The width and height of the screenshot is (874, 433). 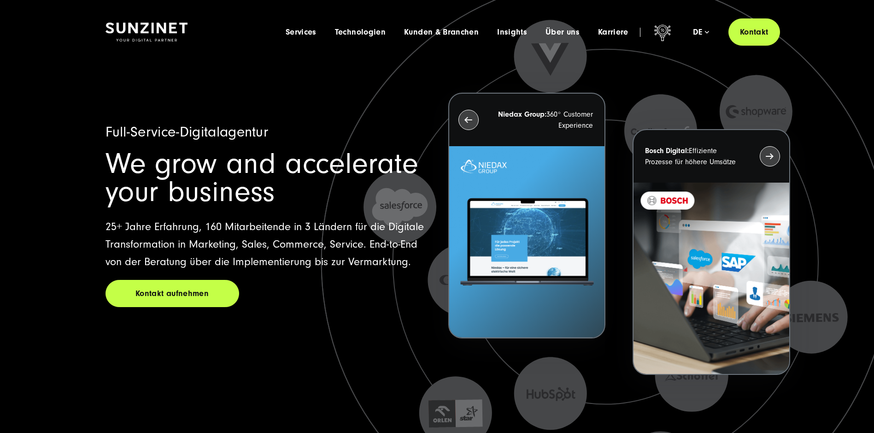 I want to click on p: 25+ Jahre Erfahrung, 160 Mitarbeitende in 3 Ländern für die Digitale Transformation in Marketing,..., so click(x=266, y=244).